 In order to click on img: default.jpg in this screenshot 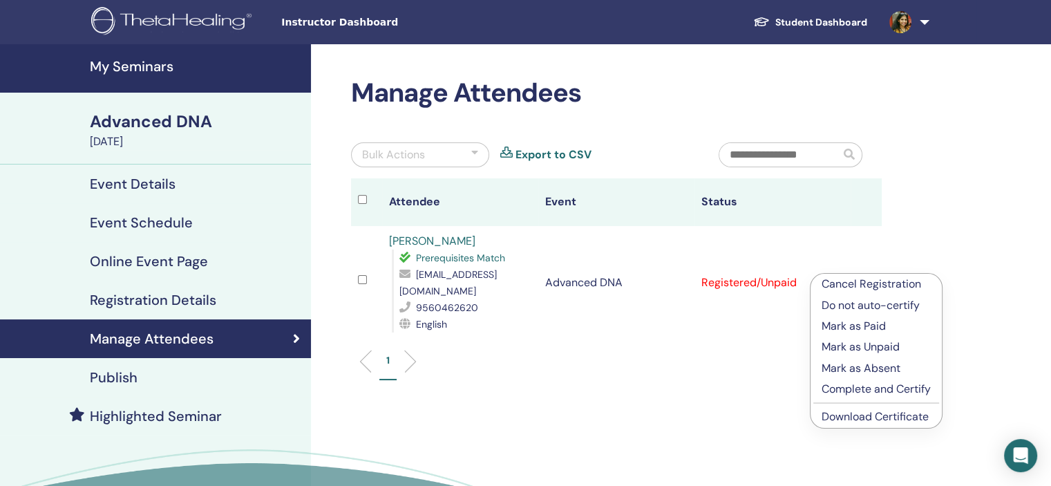, I will do `click(900, 22)`.